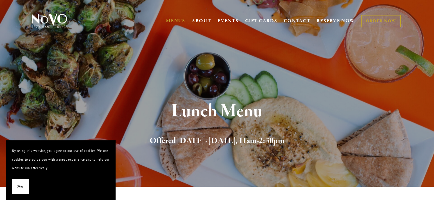 The width and height of the screenshot is (434, 206). I want to click on h1: Lunch Menu, so click(217, 111).